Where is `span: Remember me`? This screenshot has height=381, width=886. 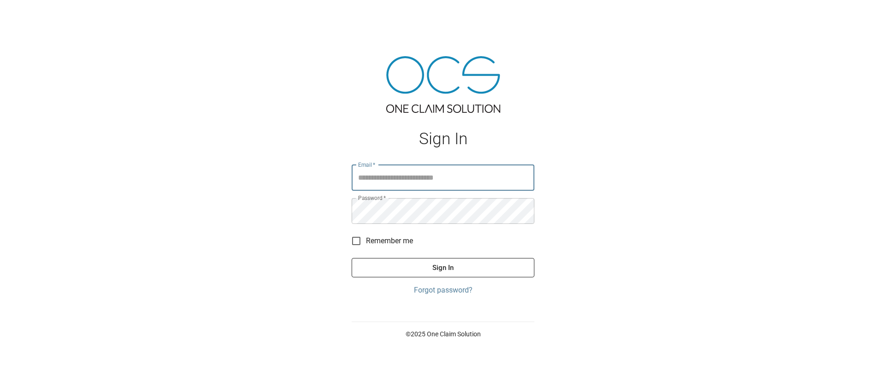
span: Remember me is located at coordinates (389, 241).